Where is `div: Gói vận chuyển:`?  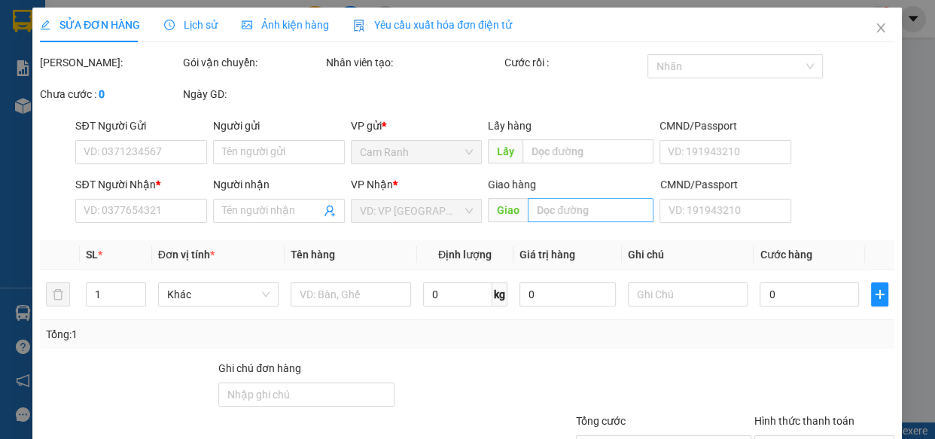 div: Gói vận chuyển: is located at coordinates (253, 62).